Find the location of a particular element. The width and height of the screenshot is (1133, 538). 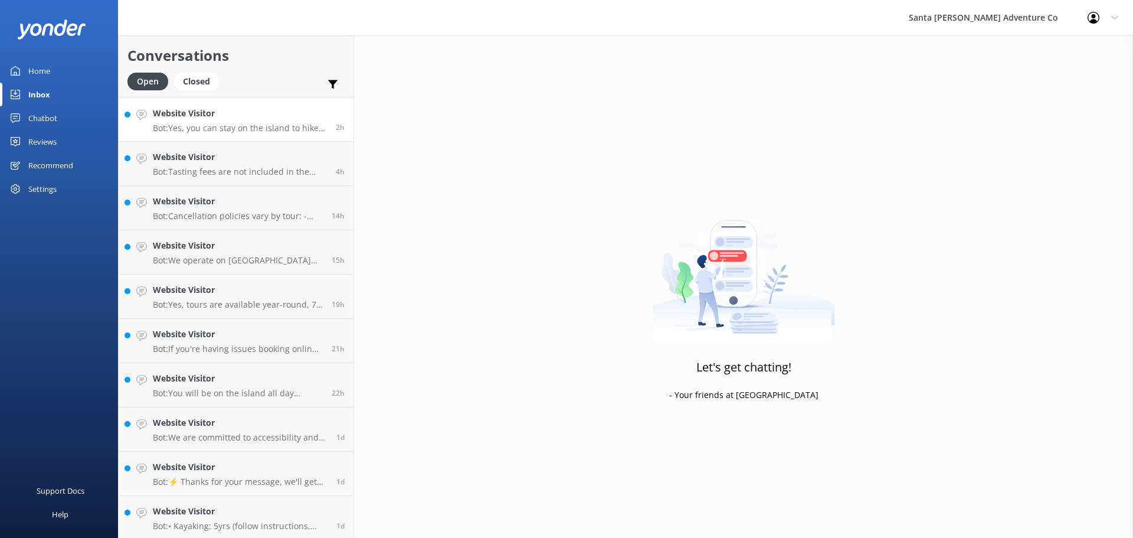

a: Website VisitorBot:Yes, tours are available year-round, 7 days per week. You can visit our calend... is located at coordinates (236, 296).